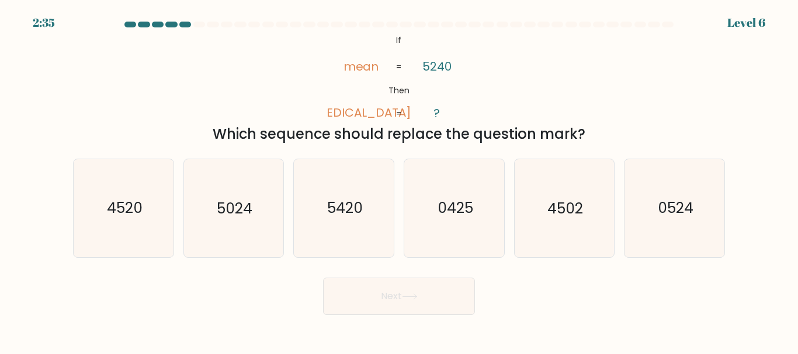 This screenshot has width=798, height=354. What do you see at coordinates (124, 208) in the screenshot?
I see `text: 4520` at bounding box center [124, 208].